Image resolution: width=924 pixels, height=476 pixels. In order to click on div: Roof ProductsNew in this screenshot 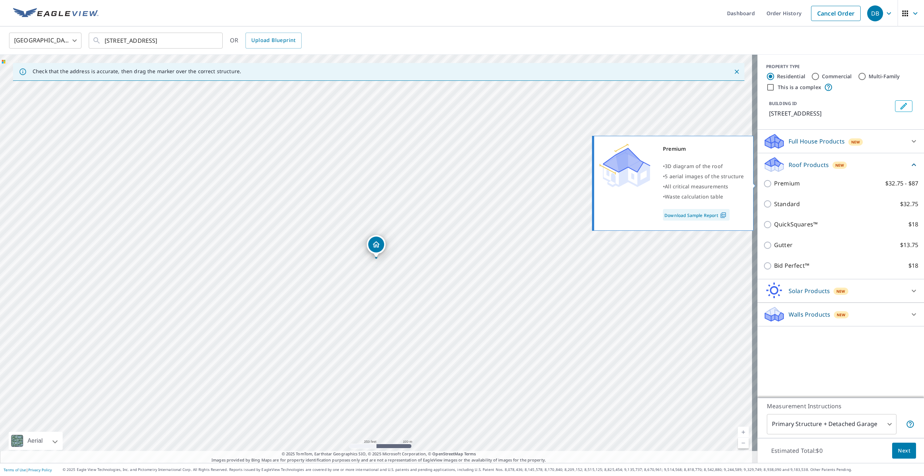, I will do `click(841, 164)`.